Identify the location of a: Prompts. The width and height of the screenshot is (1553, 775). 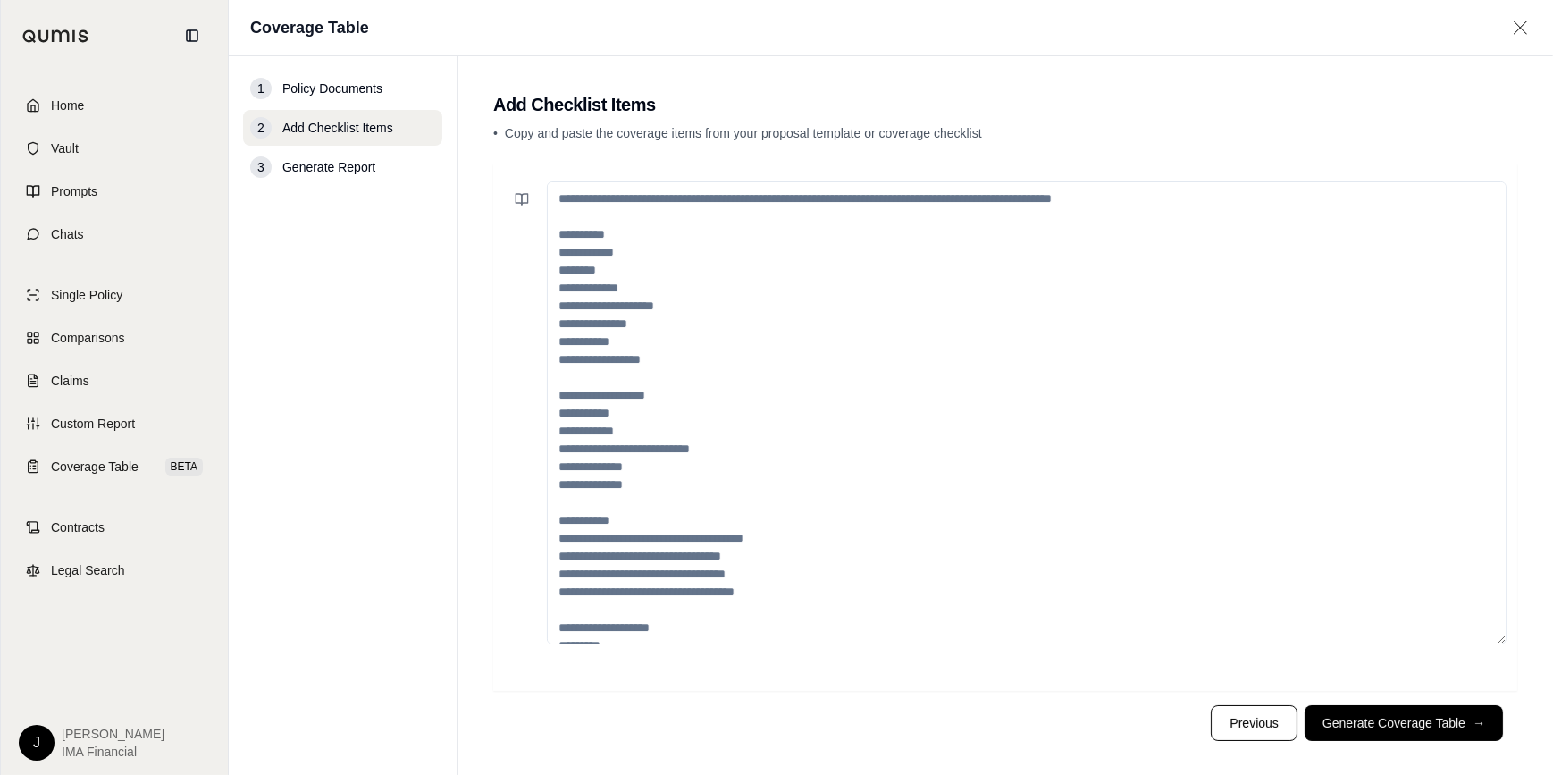
(114, 191).